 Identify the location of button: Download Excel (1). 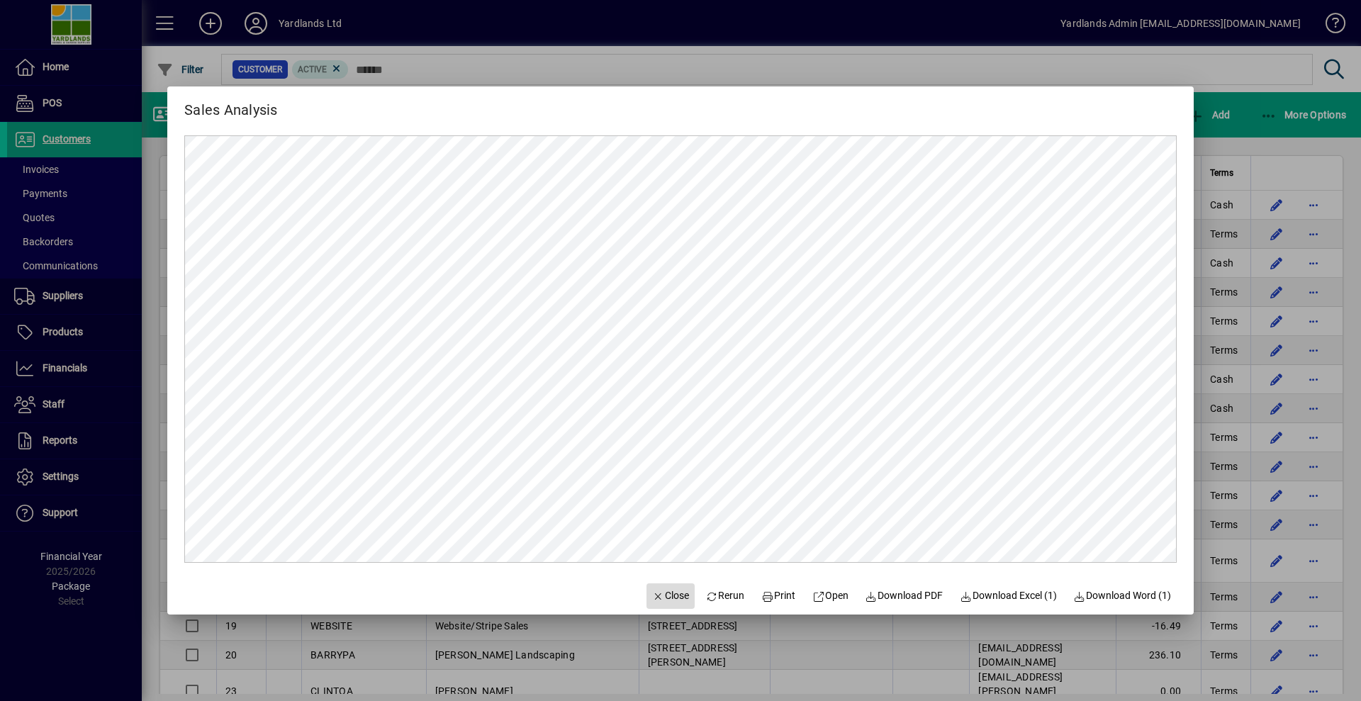
(1008, 596).